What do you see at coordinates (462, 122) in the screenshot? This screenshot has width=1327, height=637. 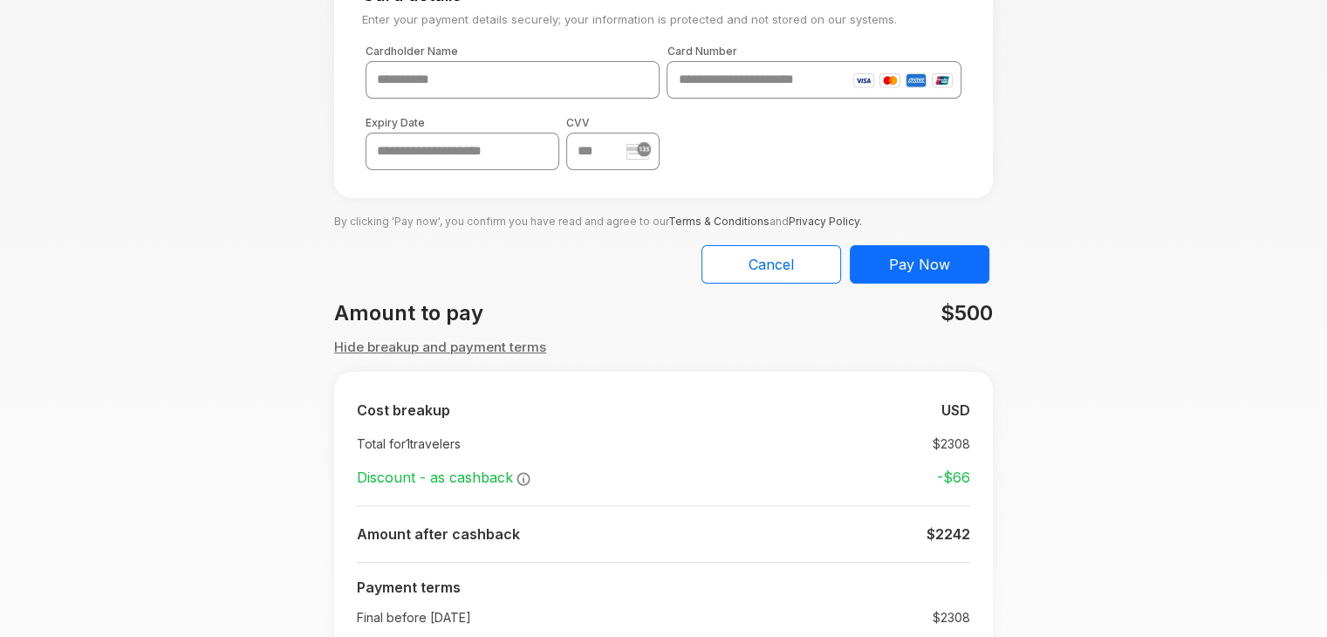 I see `label: Expiry Date` at bounding box center [462, 122].